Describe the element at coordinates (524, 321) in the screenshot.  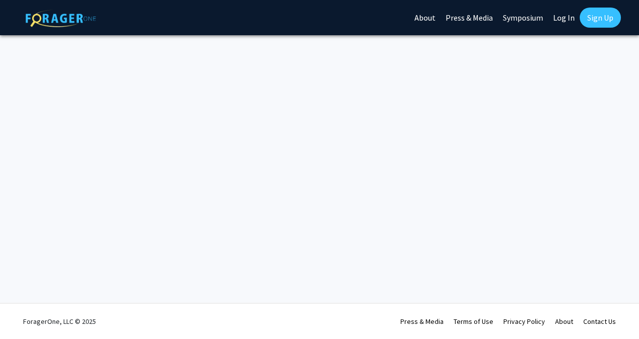
I see `a: Privacy Policy` at that location.